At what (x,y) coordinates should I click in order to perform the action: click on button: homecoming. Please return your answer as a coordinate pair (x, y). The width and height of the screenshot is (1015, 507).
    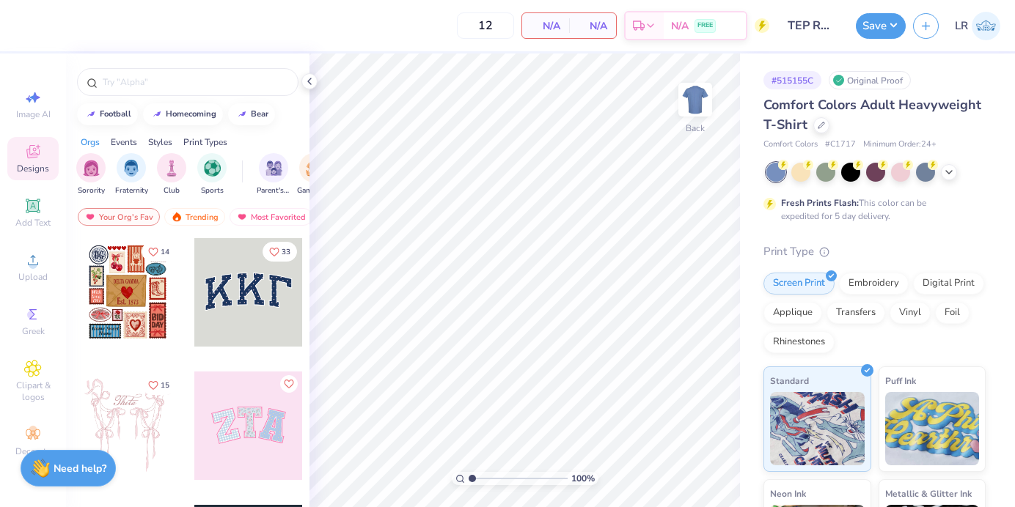
    Looking at the image, I should click on (183, 114).